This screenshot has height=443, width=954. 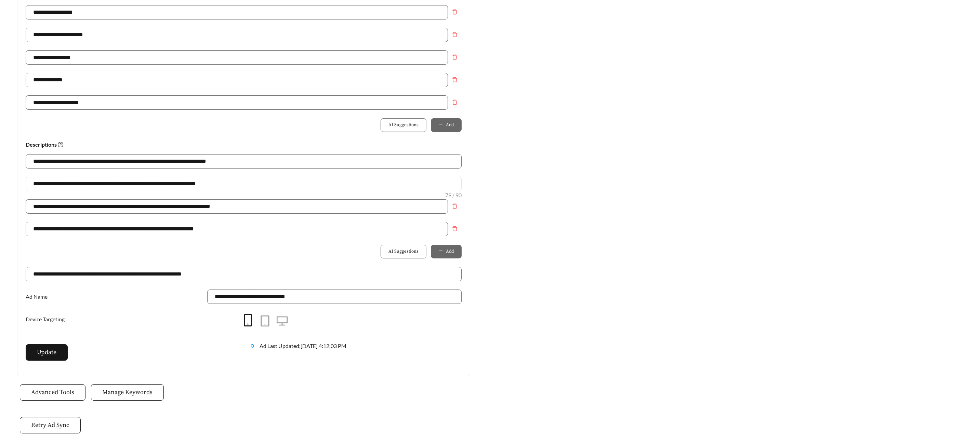 I want to click on button: Advanced Tools, so click(x=53, y=393).